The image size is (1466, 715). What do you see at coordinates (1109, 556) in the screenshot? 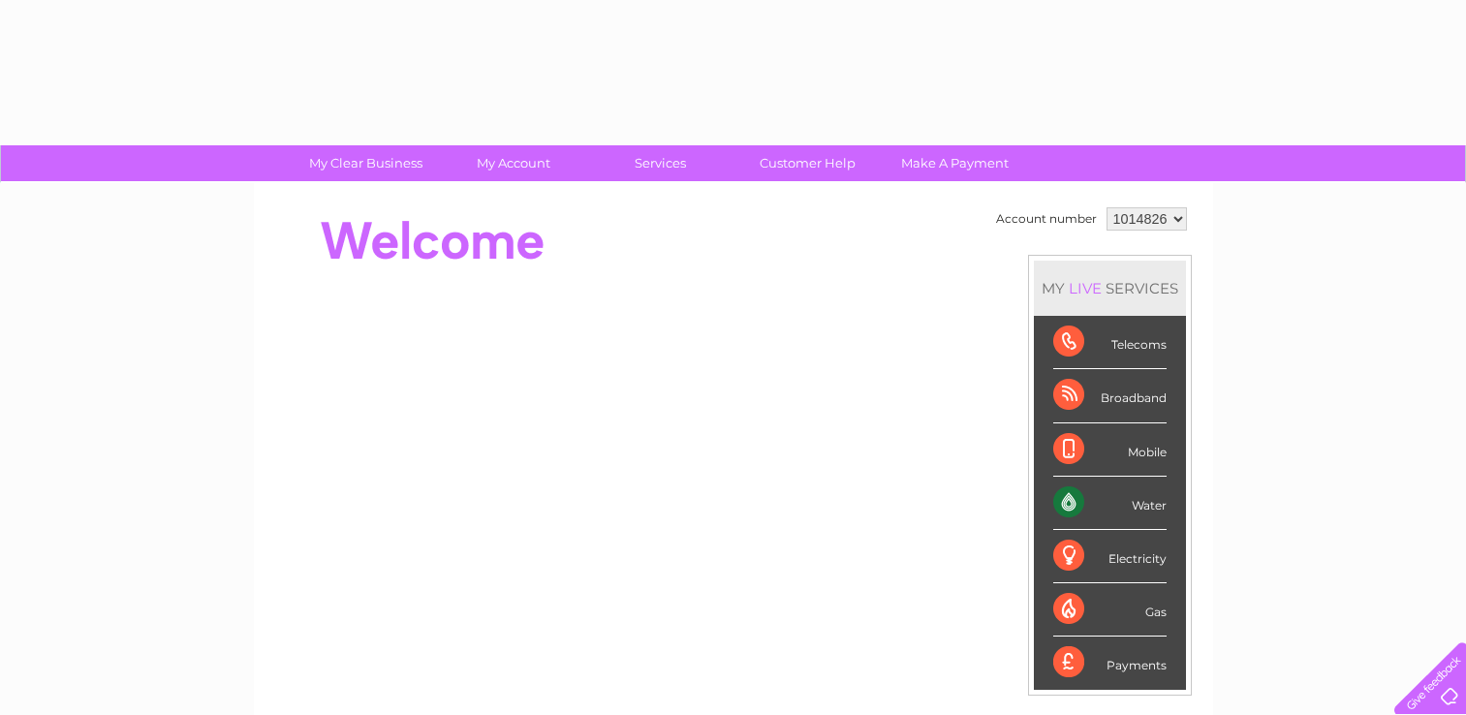
I see `div: Electricity` at bounding box center [1109, 556].